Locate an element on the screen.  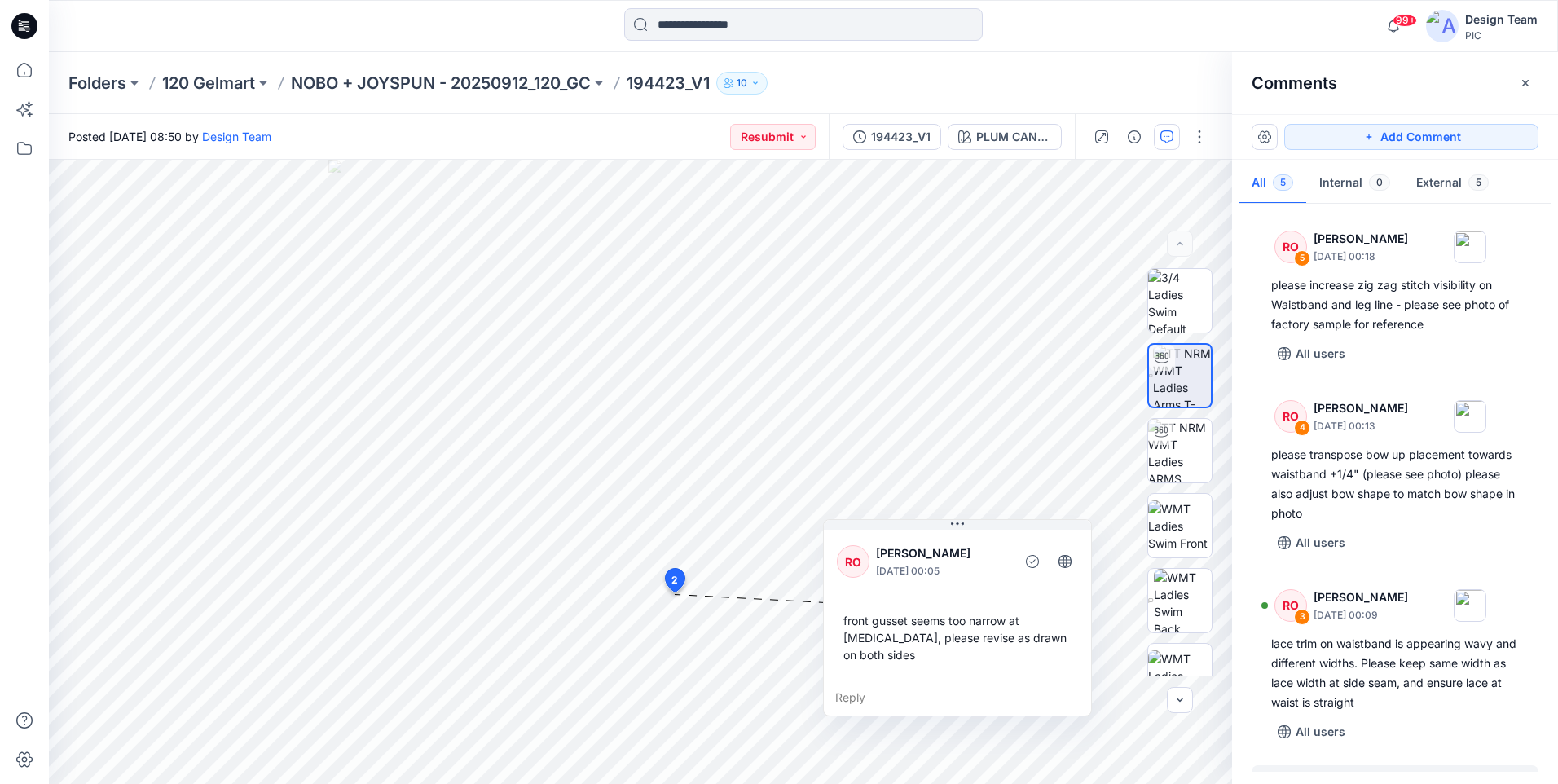
p: 10 is located at coordinates (742, 83).